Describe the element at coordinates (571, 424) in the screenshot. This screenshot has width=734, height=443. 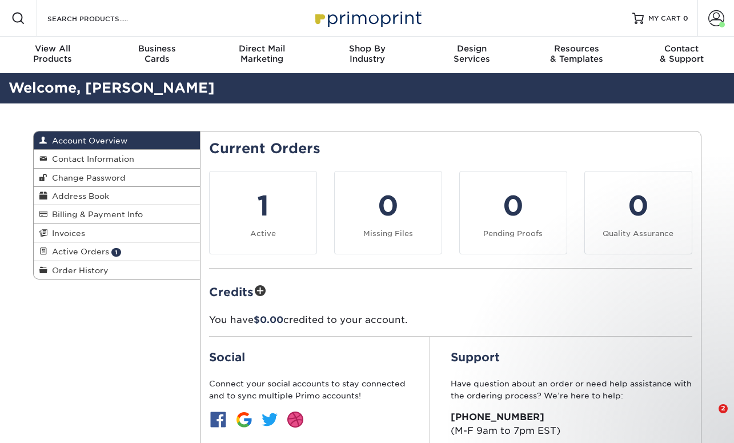
I see `p: (M-F 9am to 7pm EST)` at that location.